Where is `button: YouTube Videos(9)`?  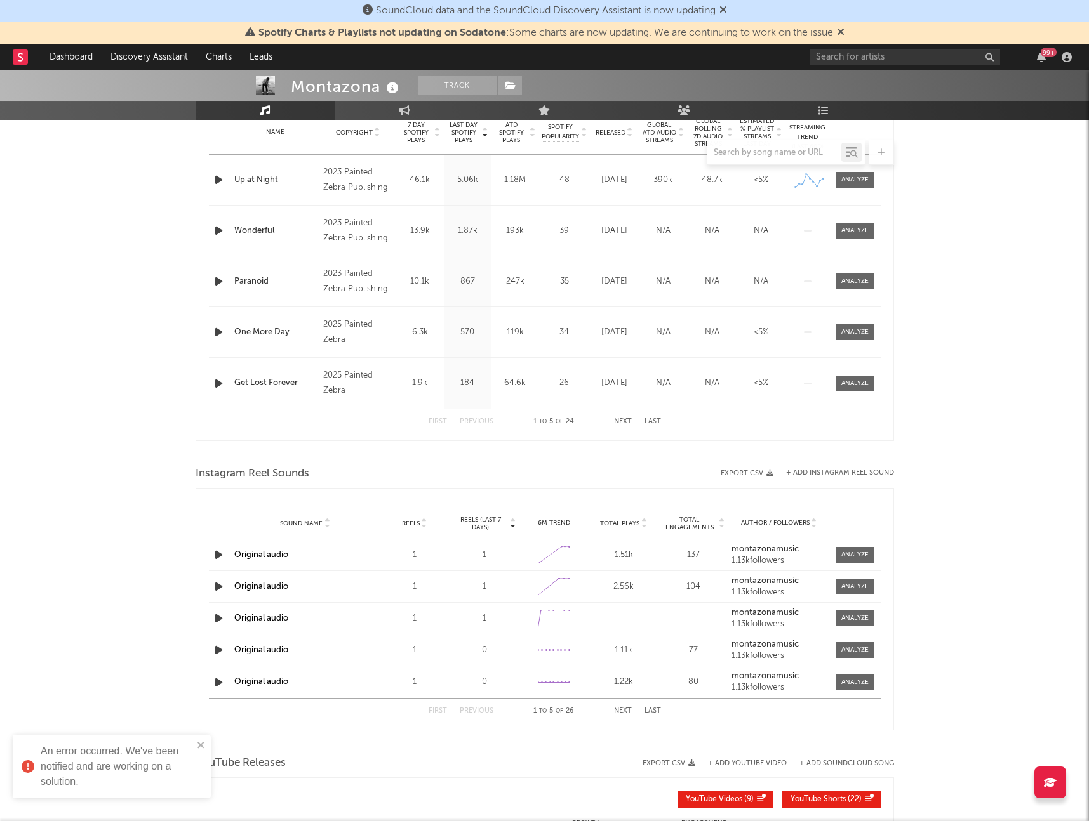
button: YouTube Videos(9) is located at coordinates (725, 799).